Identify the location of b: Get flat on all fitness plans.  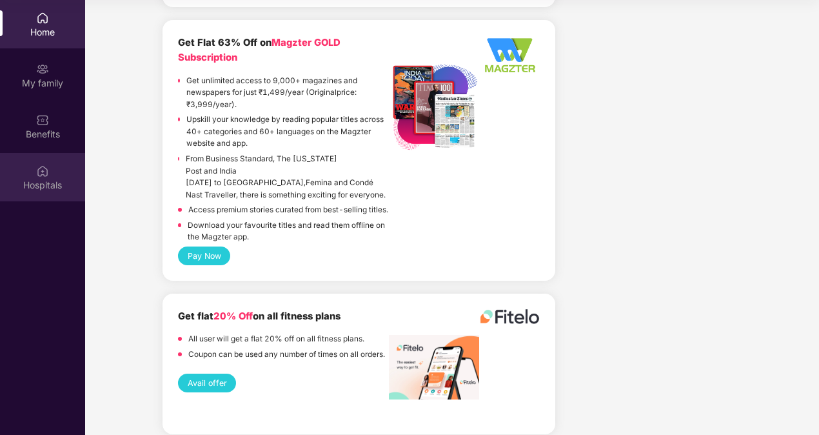
(259, 316).